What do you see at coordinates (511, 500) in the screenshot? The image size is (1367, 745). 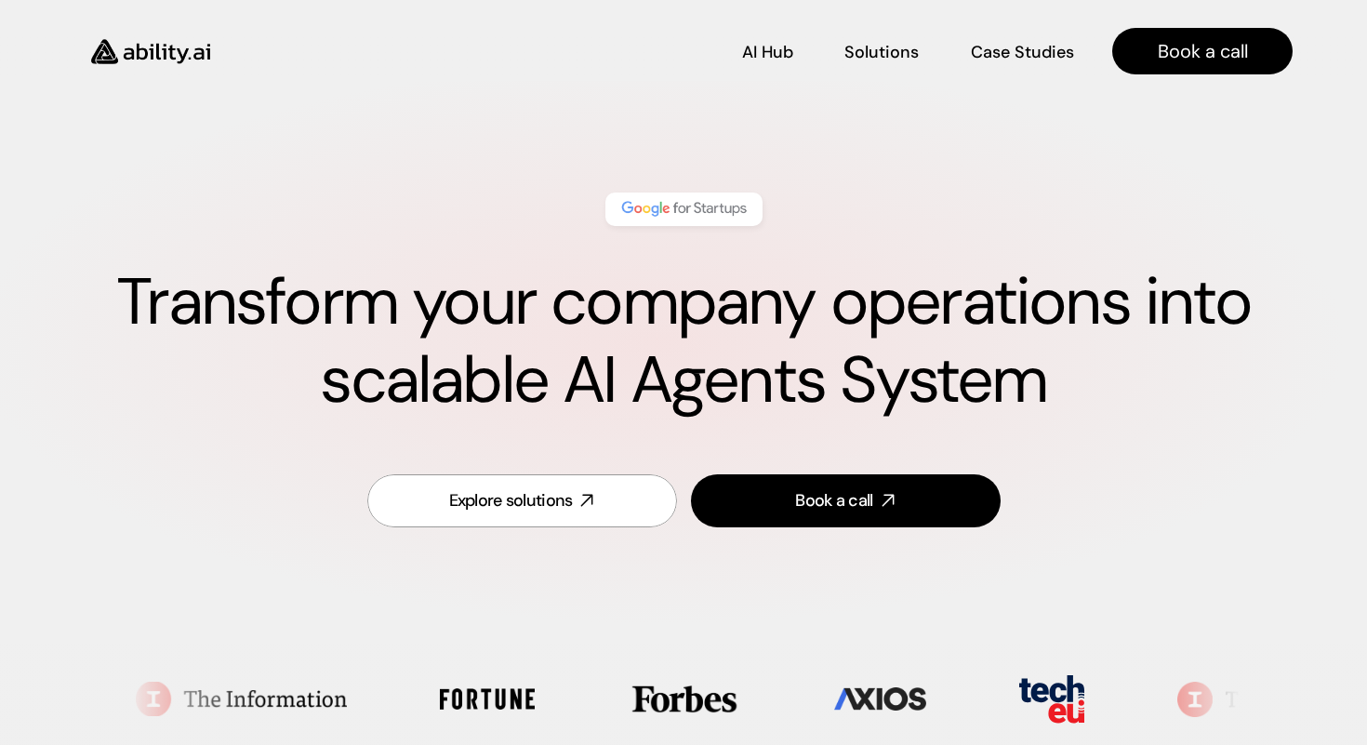 I see `div: Explore solutions` at bounding box center [511, 500].